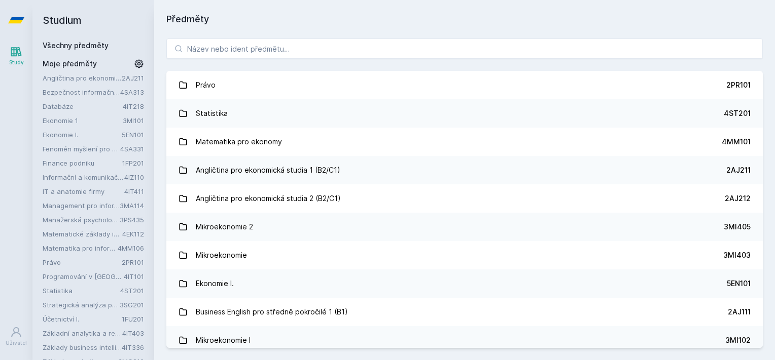 This screenshot has width=775, height=360. What do you see at coordinates (214, 284) in the screenshot?
I see `div: Ekonomie I.` at bounding box center [214, 284].